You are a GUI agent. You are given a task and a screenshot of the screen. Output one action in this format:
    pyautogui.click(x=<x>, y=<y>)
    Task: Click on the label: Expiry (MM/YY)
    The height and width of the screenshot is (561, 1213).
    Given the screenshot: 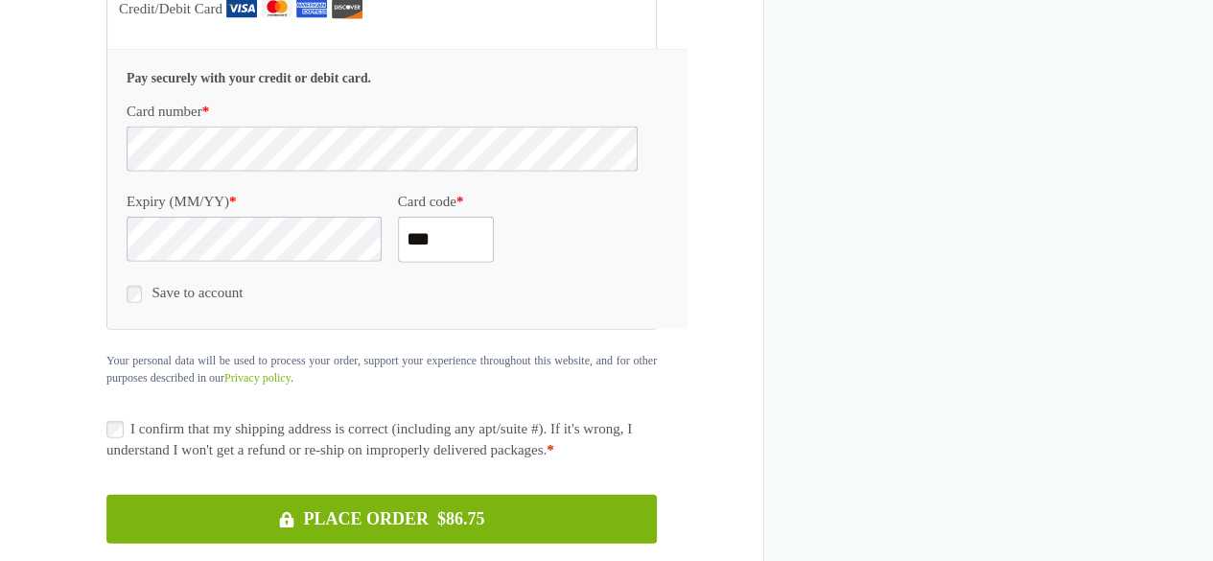 What is the action you would take?
    pyautogui.click(x=248, y=201)
    